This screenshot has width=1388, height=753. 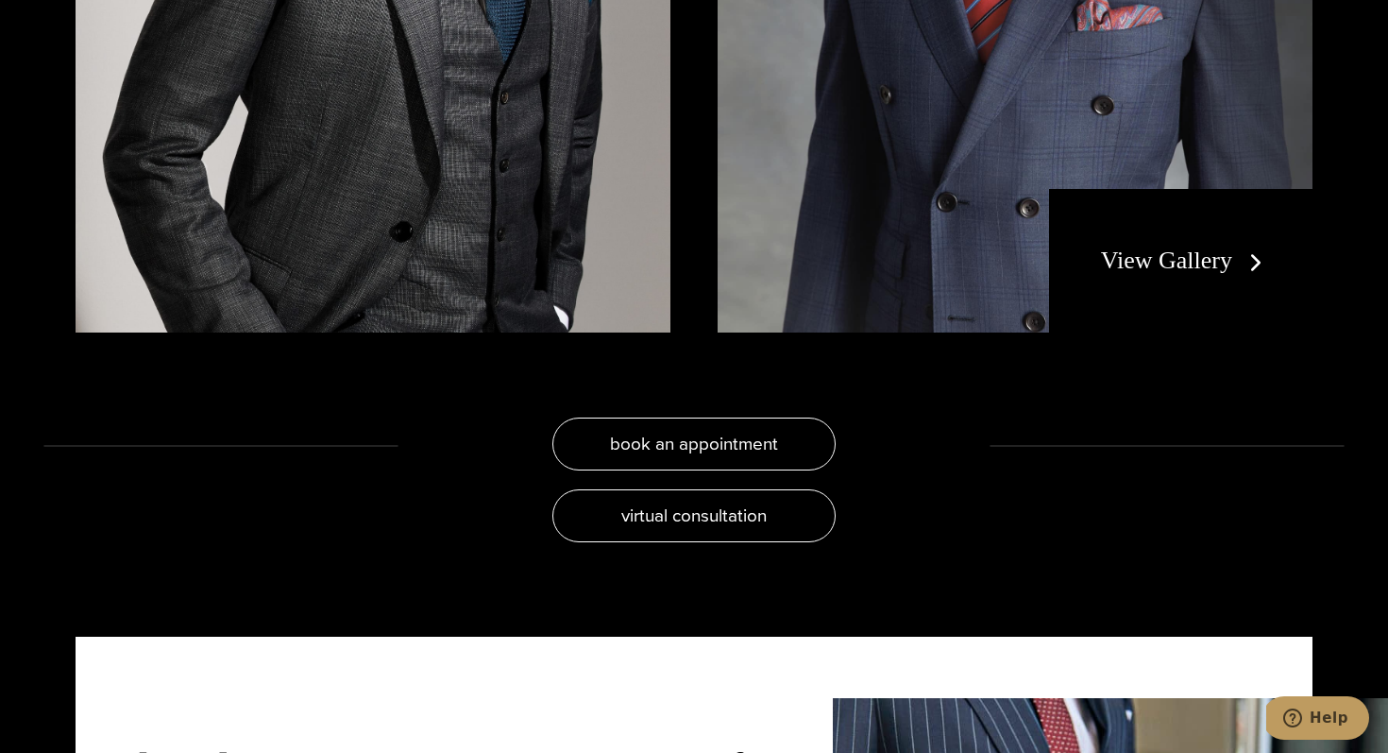 I want to click on span: Help, so click(x=62, y=22).